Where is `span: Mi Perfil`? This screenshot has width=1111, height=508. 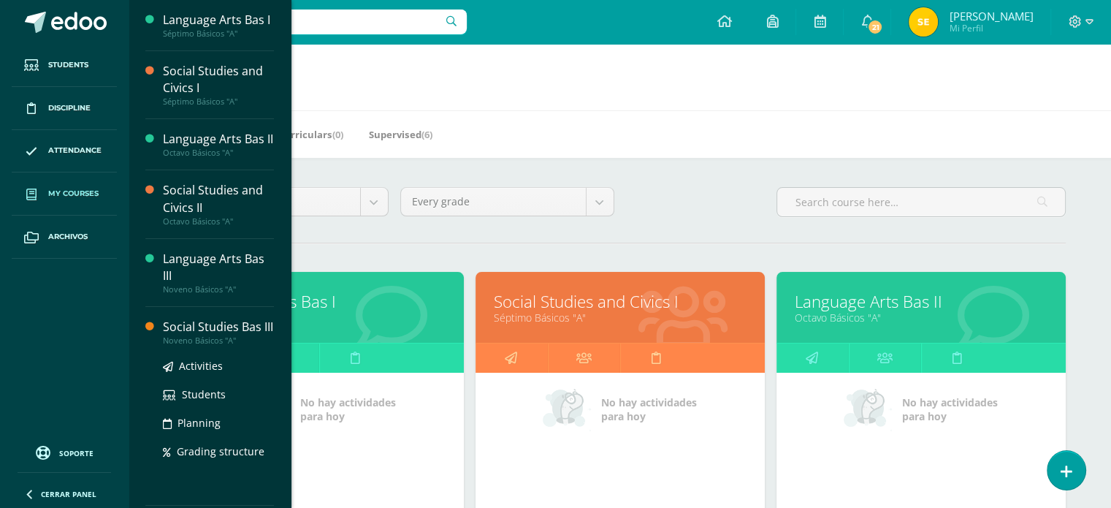
span: Mi Perfil is located at coordinates (990, 28).